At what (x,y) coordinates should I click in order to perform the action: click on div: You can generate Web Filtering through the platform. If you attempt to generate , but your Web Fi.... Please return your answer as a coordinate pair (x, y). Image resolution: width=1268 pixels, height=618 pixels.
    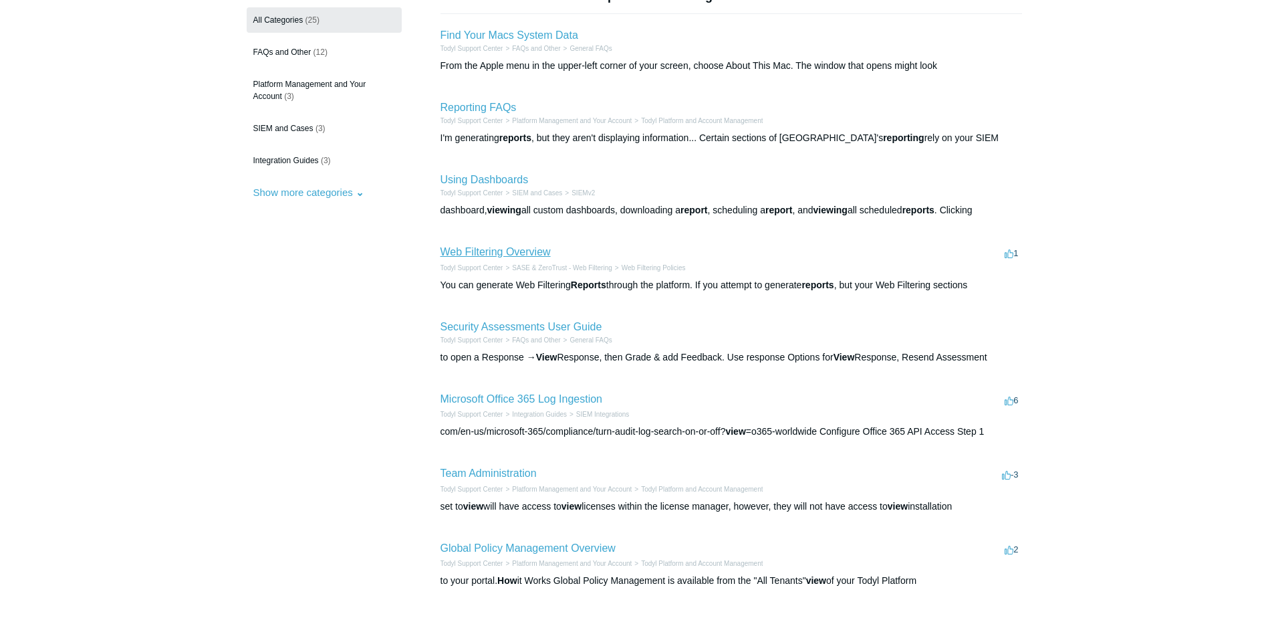
    Looking at the image, I should click on (731, 285).